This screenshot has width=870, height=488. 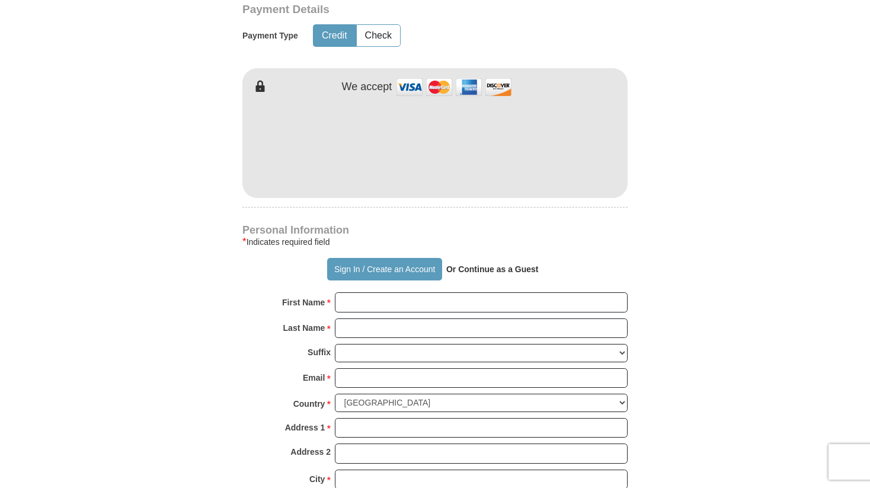 What do you see at coordinates (384, 269) in the screenshot?
I see `button: Sign In / Create an Account` at bounding box center [384, 269].